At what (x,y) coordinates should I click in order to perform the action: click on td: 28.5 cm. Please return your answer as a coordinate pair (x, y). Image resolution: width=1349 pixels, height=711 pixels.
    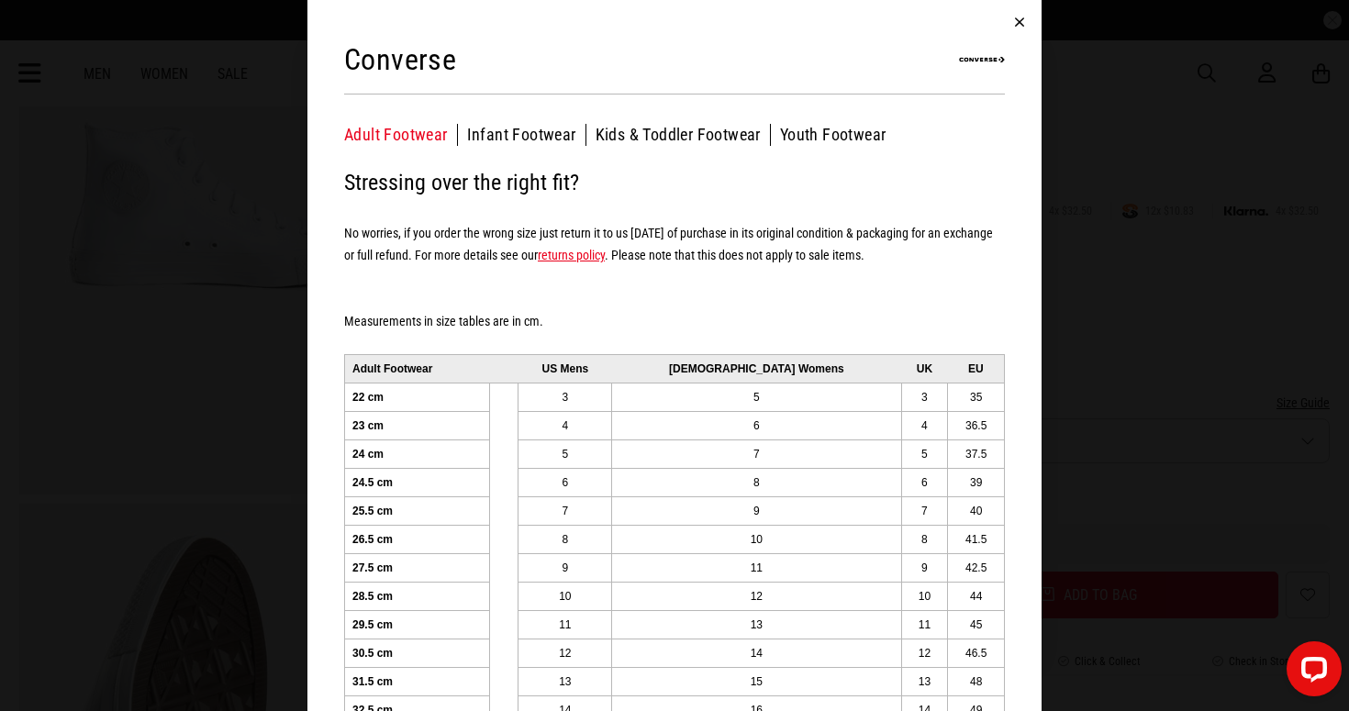
    Looking at the image, I should click on (418, 596).